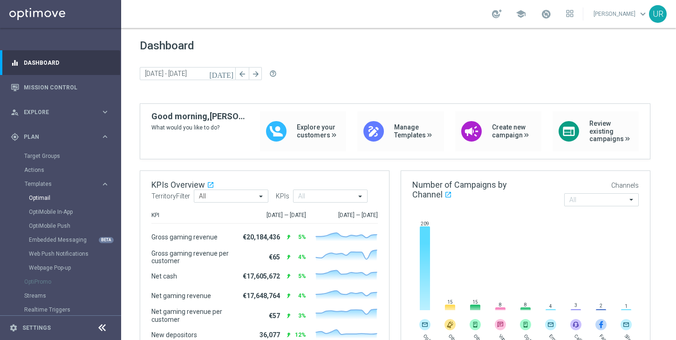 Image resolution: width=676 pixels, height=340 pixels. What do you see at coordinates (75, 254) in the screenshot?
I see `div: Web Push Notifications` at bounding box center [75, 254].